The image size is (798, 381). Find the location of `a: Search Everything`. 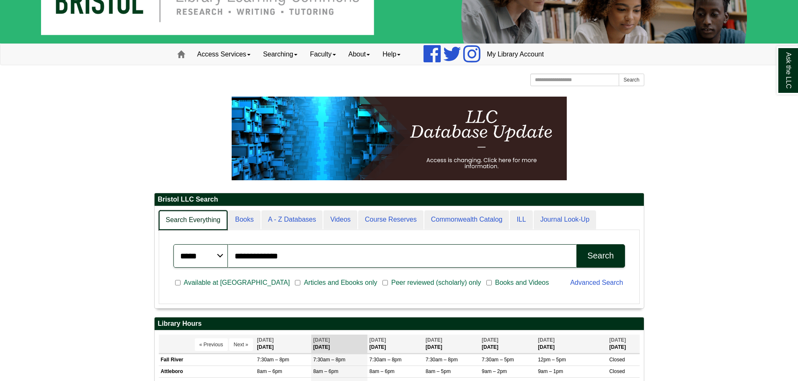

a: Search Everything is located at coordinates (193, 220).